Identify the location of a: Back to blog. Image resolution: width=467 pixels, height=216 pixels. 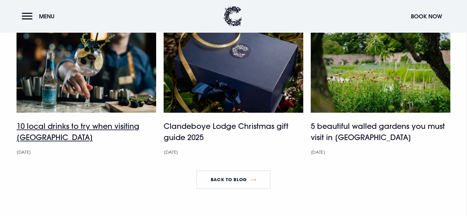
(233, 180).